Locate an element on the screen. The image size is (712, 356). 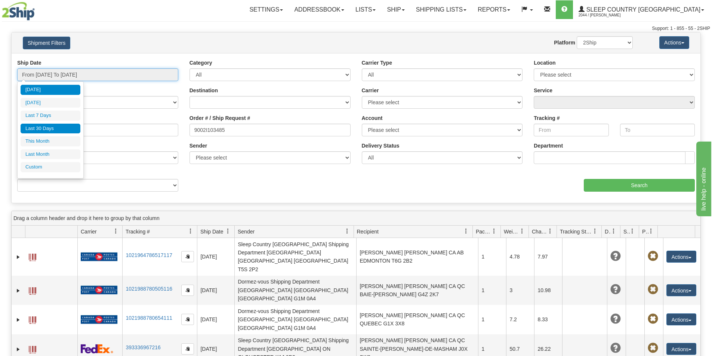
a: Tracking # filter column settings is located at coordinates (191, 231).